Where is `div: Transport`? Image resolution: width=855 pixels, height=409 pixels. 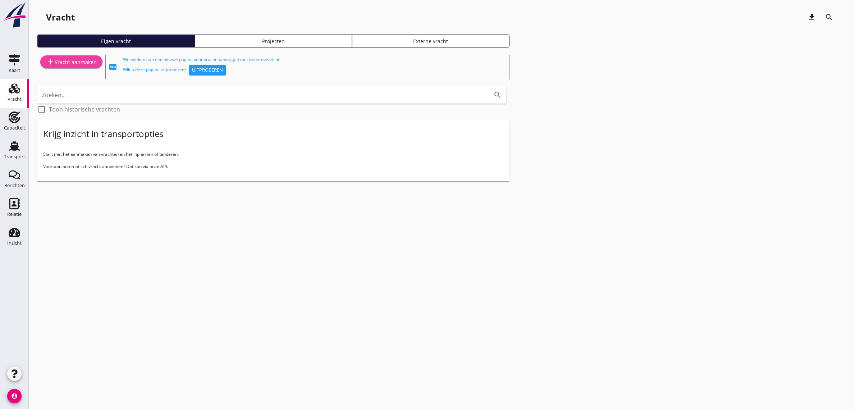
div: Transport is located at coordinates (14, 156).